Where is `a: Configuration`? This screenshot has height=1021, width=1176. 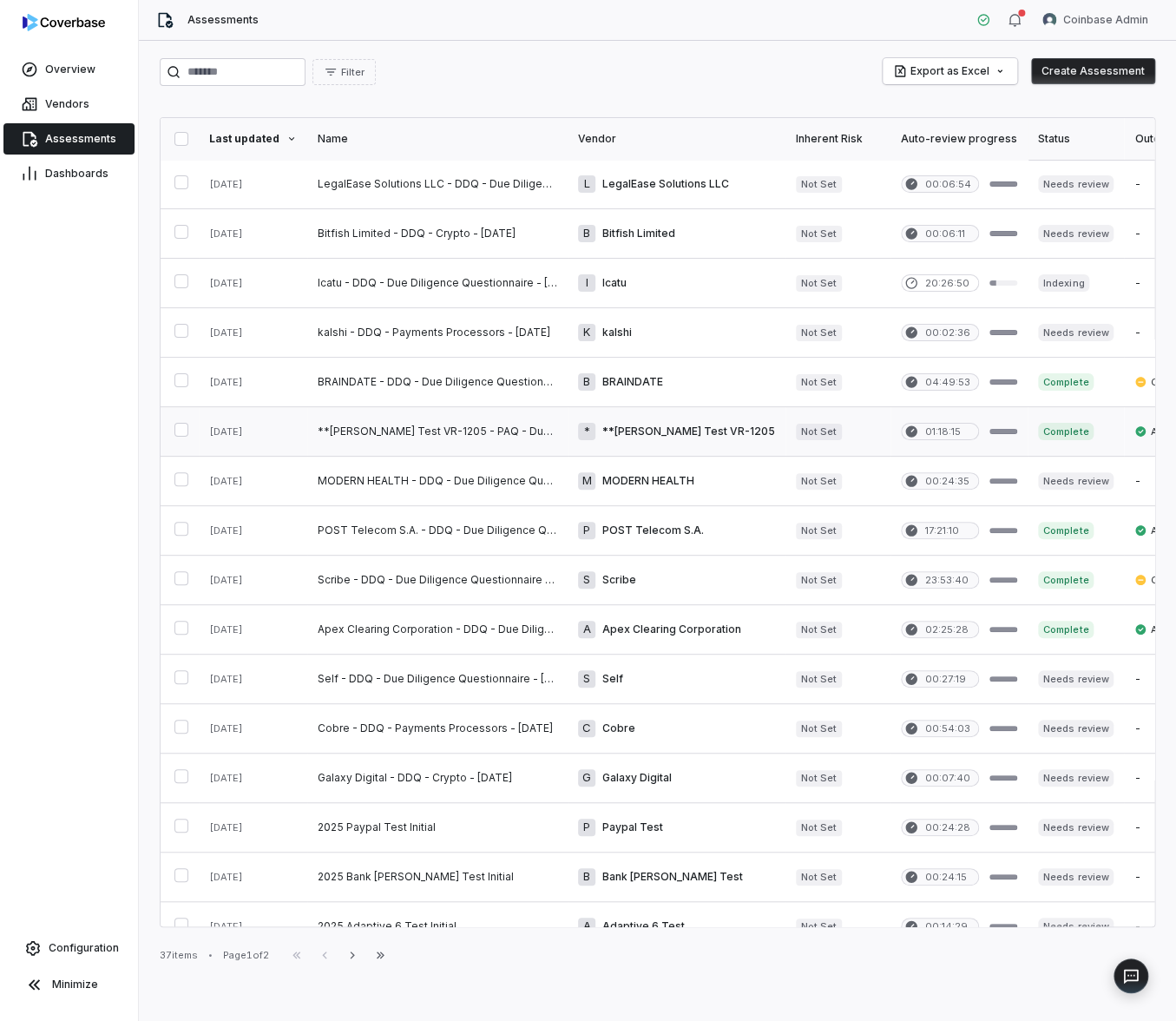 a: Configuration is located at coordinates (69, 948).